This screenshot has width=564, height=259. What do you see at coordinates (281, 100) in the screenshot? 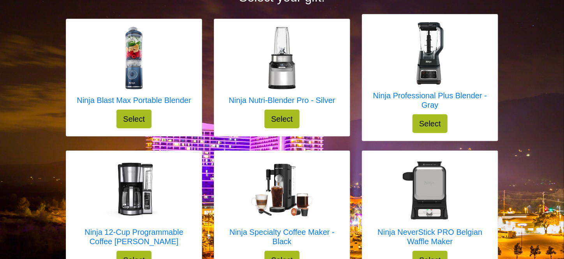
I see `h5: Ninja Nutri-Blender Pro - Silver` at bounding box center [281, 100].